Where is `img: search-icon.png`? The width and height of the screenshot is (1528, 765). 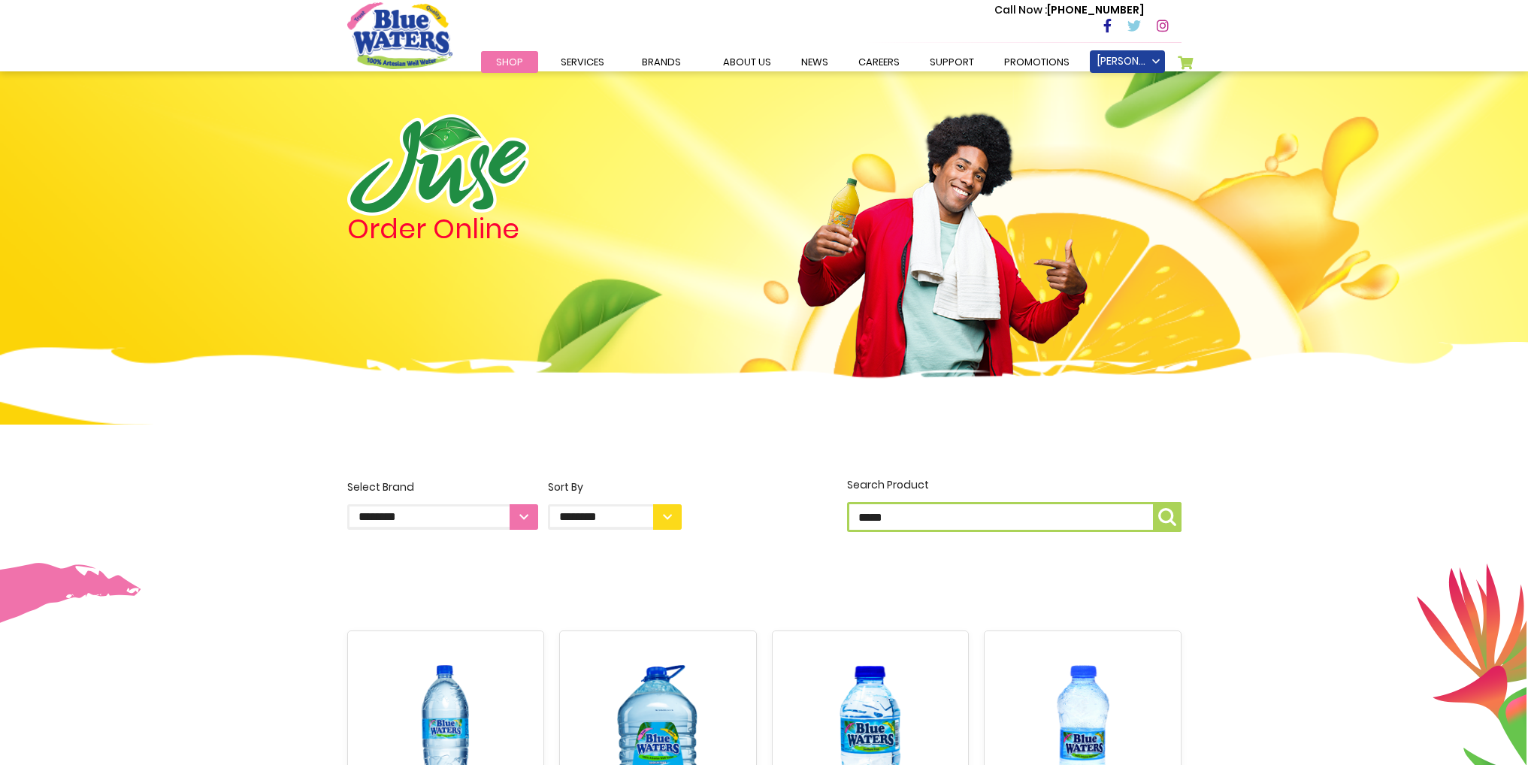 img: search-icon.png is located at coordinates (1167, 517).